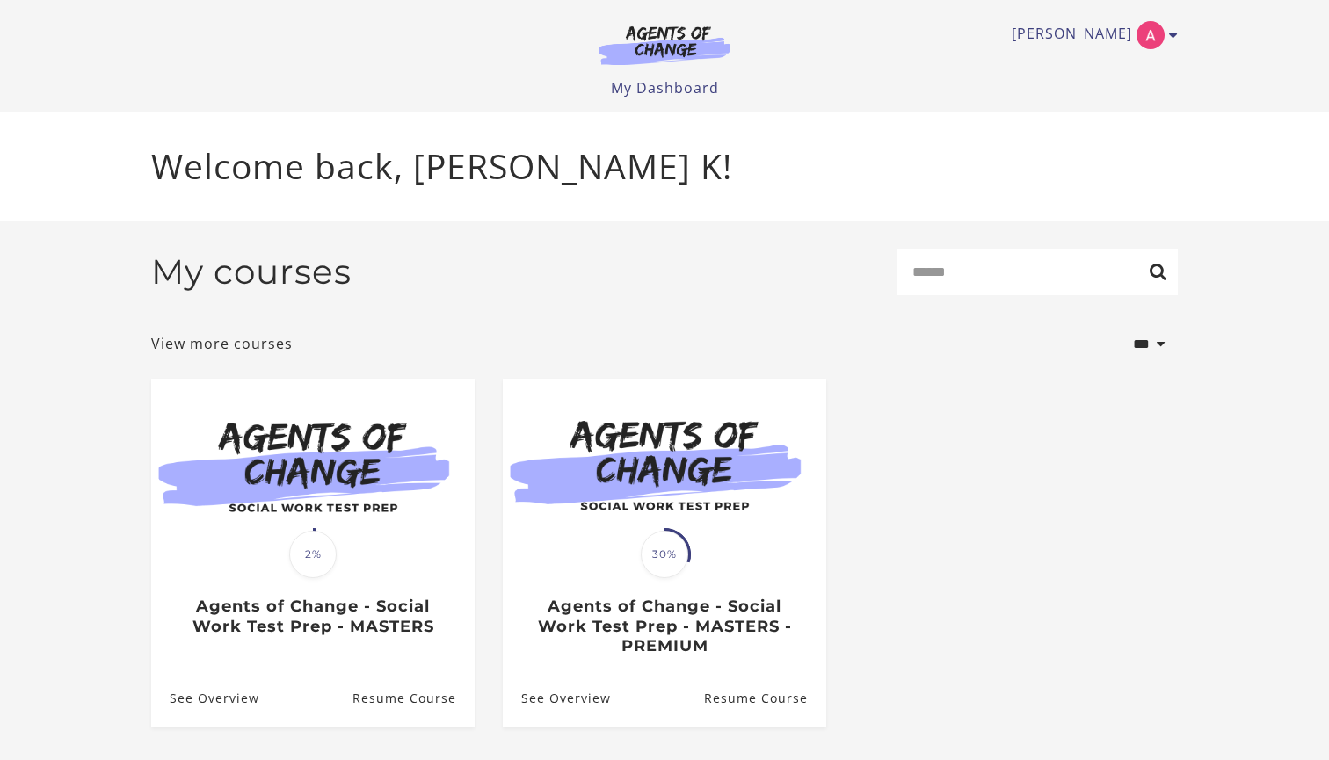 This screenshot has height=760, width=1329. What do you see at coordinates (556, 698) in the screenshot?
I see `a: Agents of Change - Social Work Test Prep - MASTERS - PREMIUM: See Overview` at bounding box center [556, 698].